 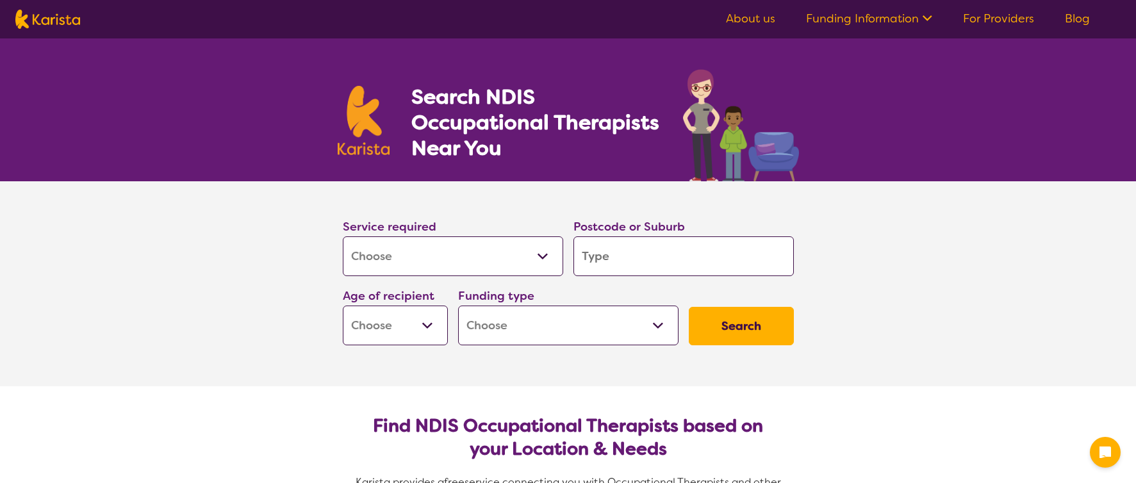 What do you see at coordinates (869, 19) in the screenshot?
I see `a: Funding Information` at bounding box center [869, 19].